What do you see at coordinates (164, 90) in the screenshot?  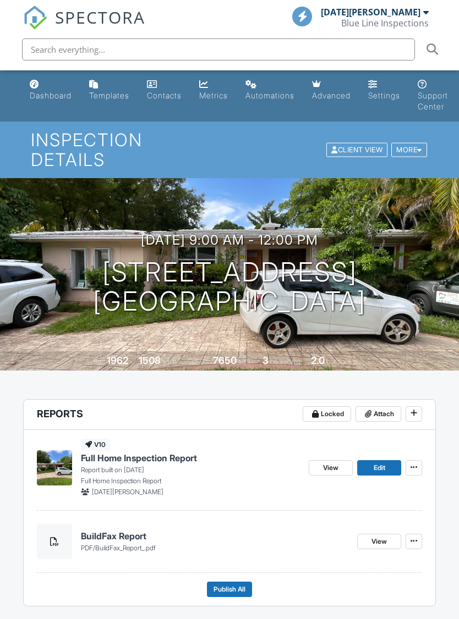 I see `a: Contacts` at bounding box center [164, 90].